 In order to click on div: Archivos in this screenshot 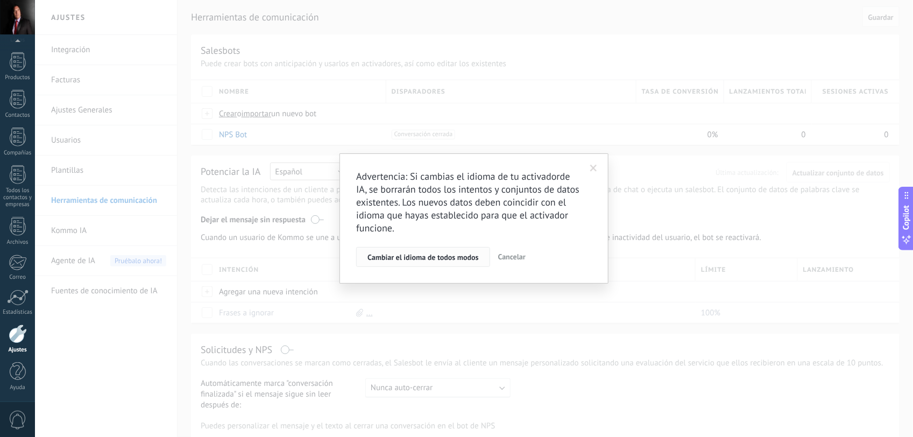, I will do `click(18, 242)`.